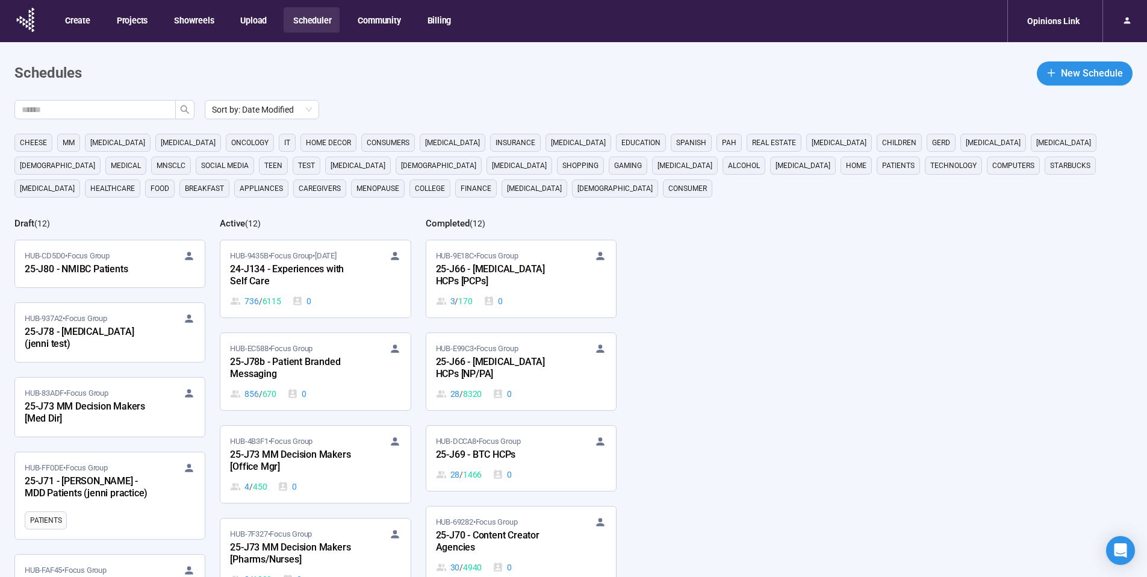  What do you see at coordinates (171, 166) in the screenshot?
I see `span: mnsclc` at bounding box center [171, 166].